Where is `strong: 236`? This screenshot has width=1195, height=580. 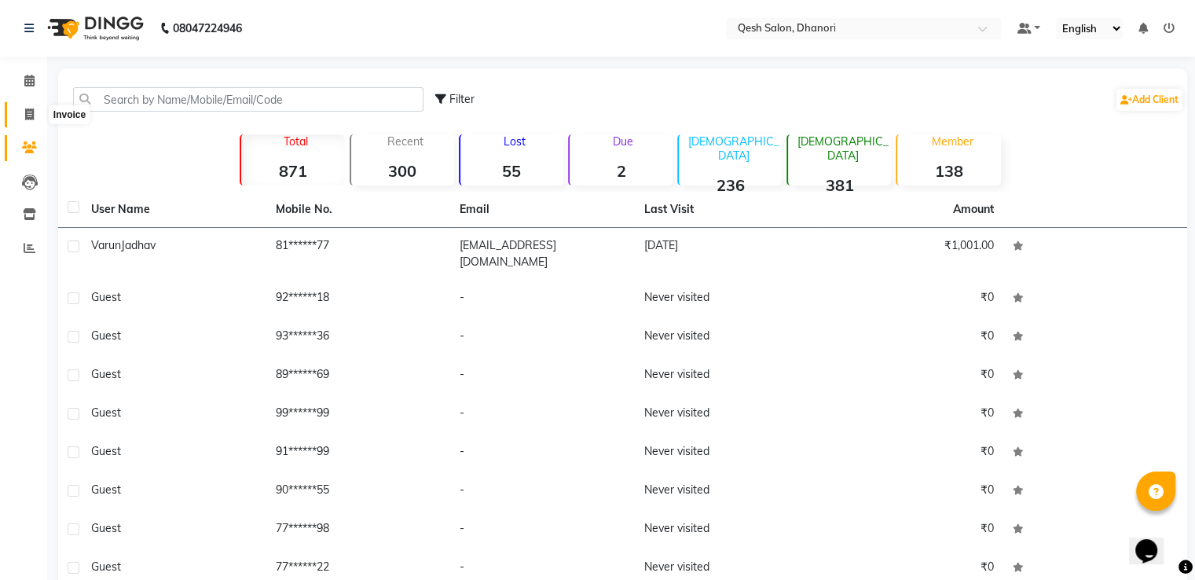
strong: 236 is located at coordinates (730, 185).